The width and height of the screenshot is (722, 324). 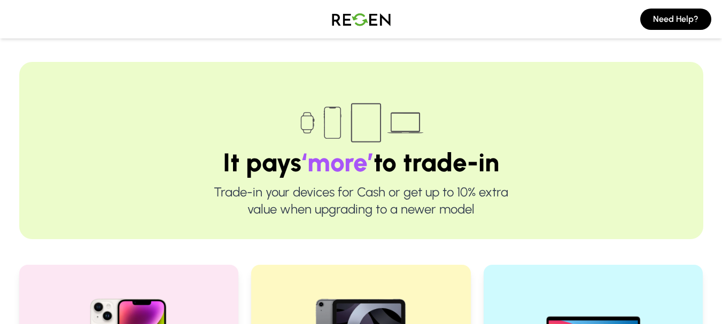 What do you see at coordinates (337, 162) in the screenshot?
I see `span: ‘more’` at bounding box center [337, 162].